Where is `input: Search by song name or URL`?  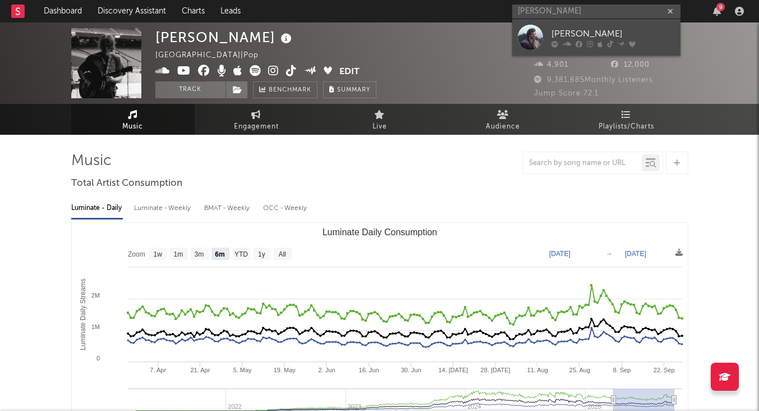
input: Search by song name or URL is located at coordinates (582, 163).